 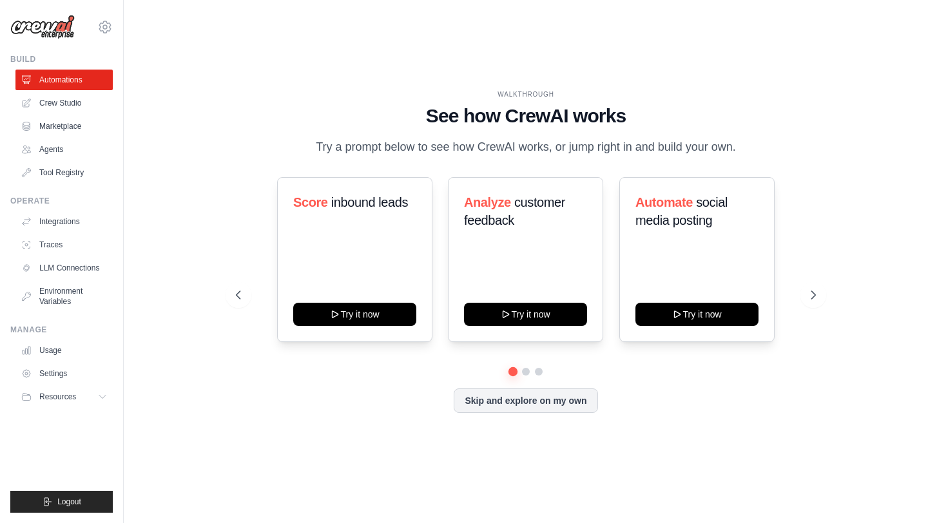 I want to click on img: Logo, so click(x=43, y=27).